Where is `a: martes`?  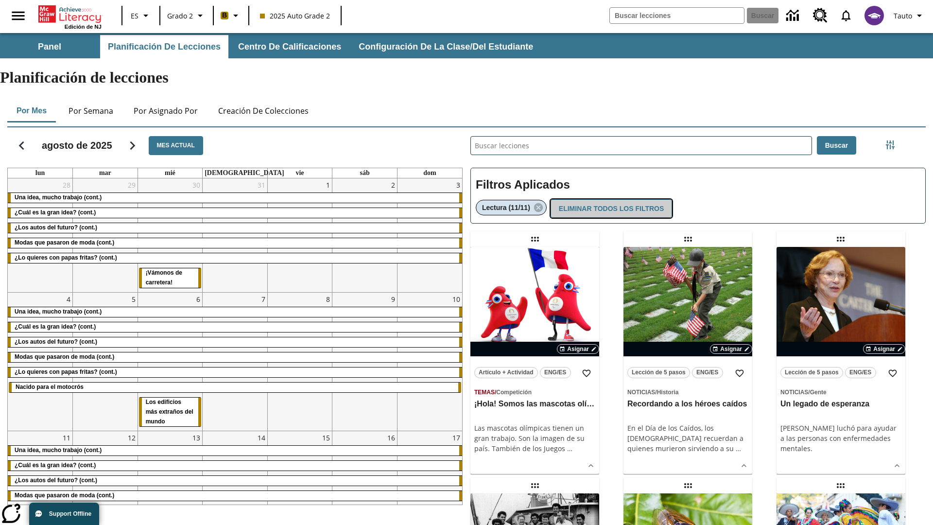
a: martes is located at coordinates (105, 173).